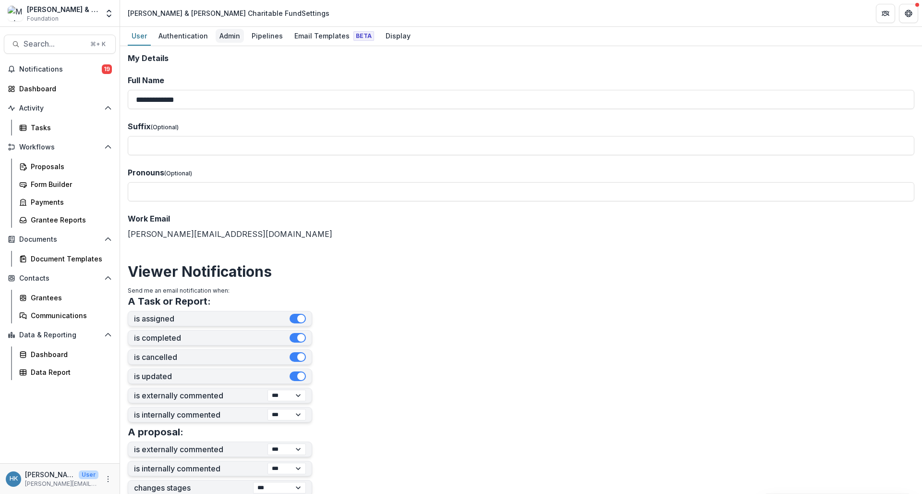 The image size is (922, 494). What do you see at coordinates (183, 36) in the screenshot?
I see `div: Authentication` at bounding box center [183, 36].